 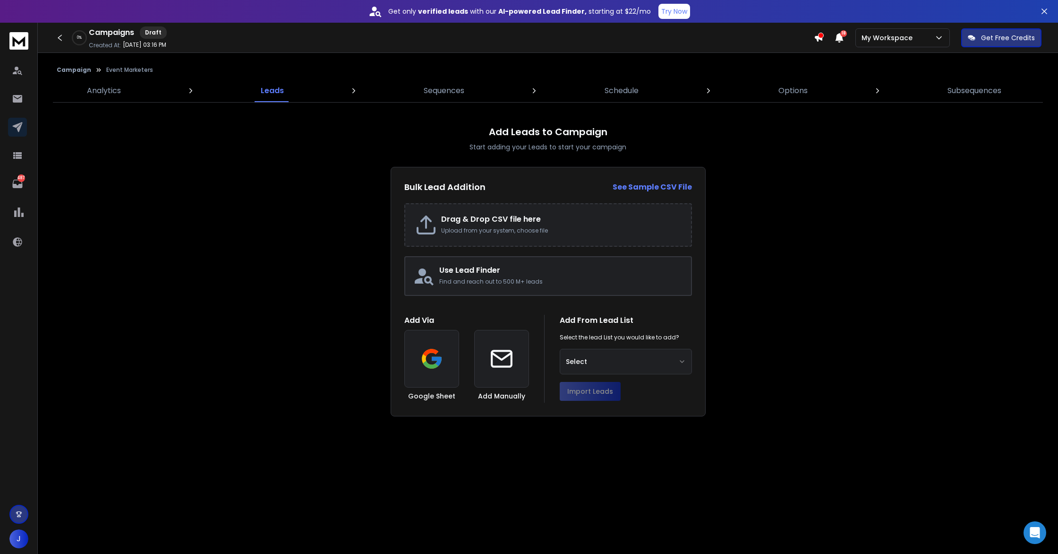 What do you see at coordinates (1008, 38) in the screenshot?
I see `p: Get Free Credits` at bounding box center [1008, 38].